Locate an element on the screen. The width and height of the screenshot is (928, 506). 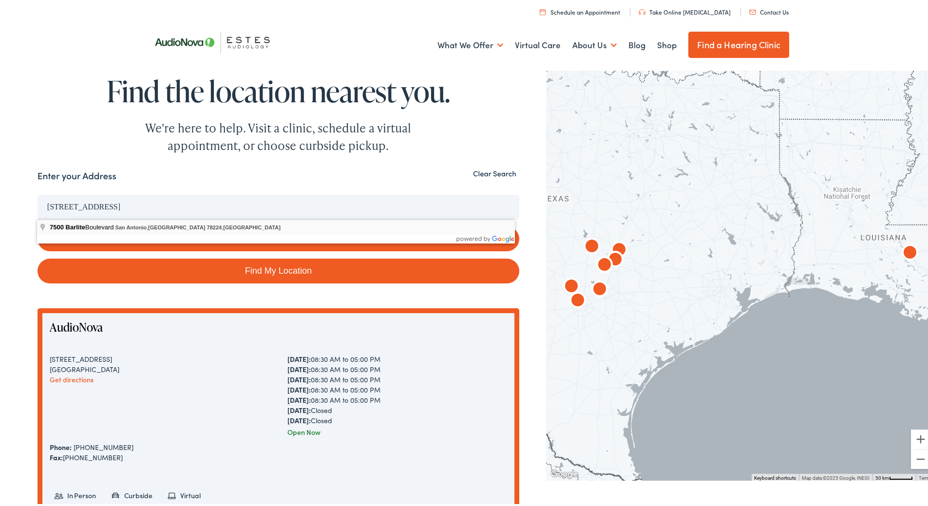
li: Virtual is located at coordinates (185, 494).